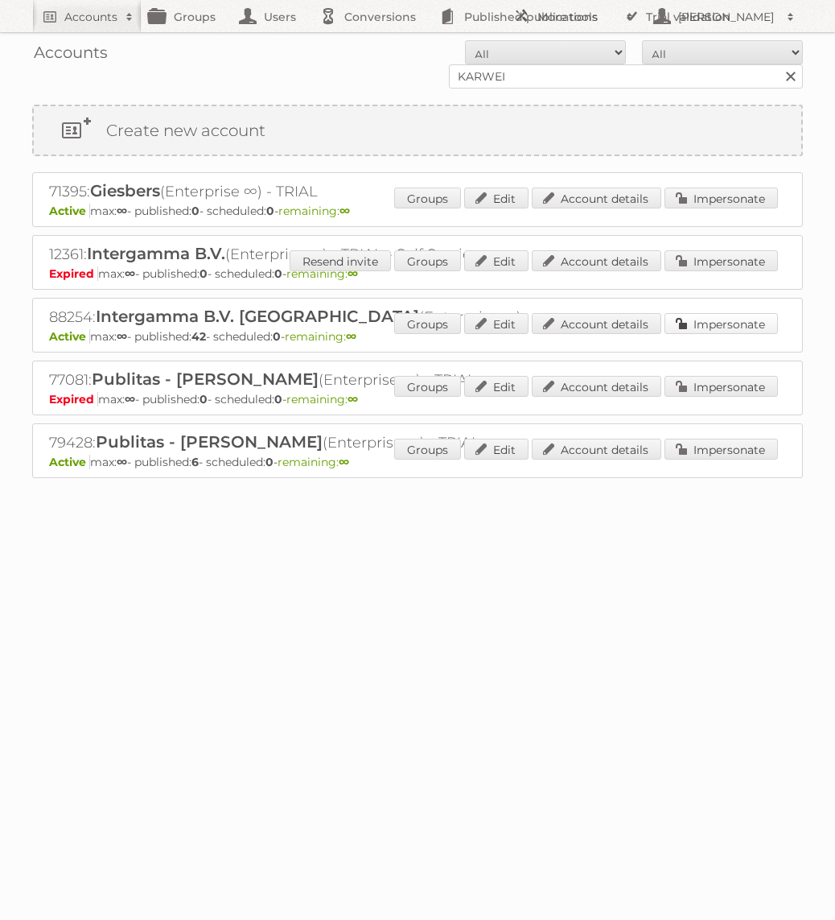 The image size is (835, 920). What do you see at coordinates (331, 442) in the screenshot?
I see `h2: 79428: (Enterprise ∞) - TRIAL` at bounding box center [331, 442].